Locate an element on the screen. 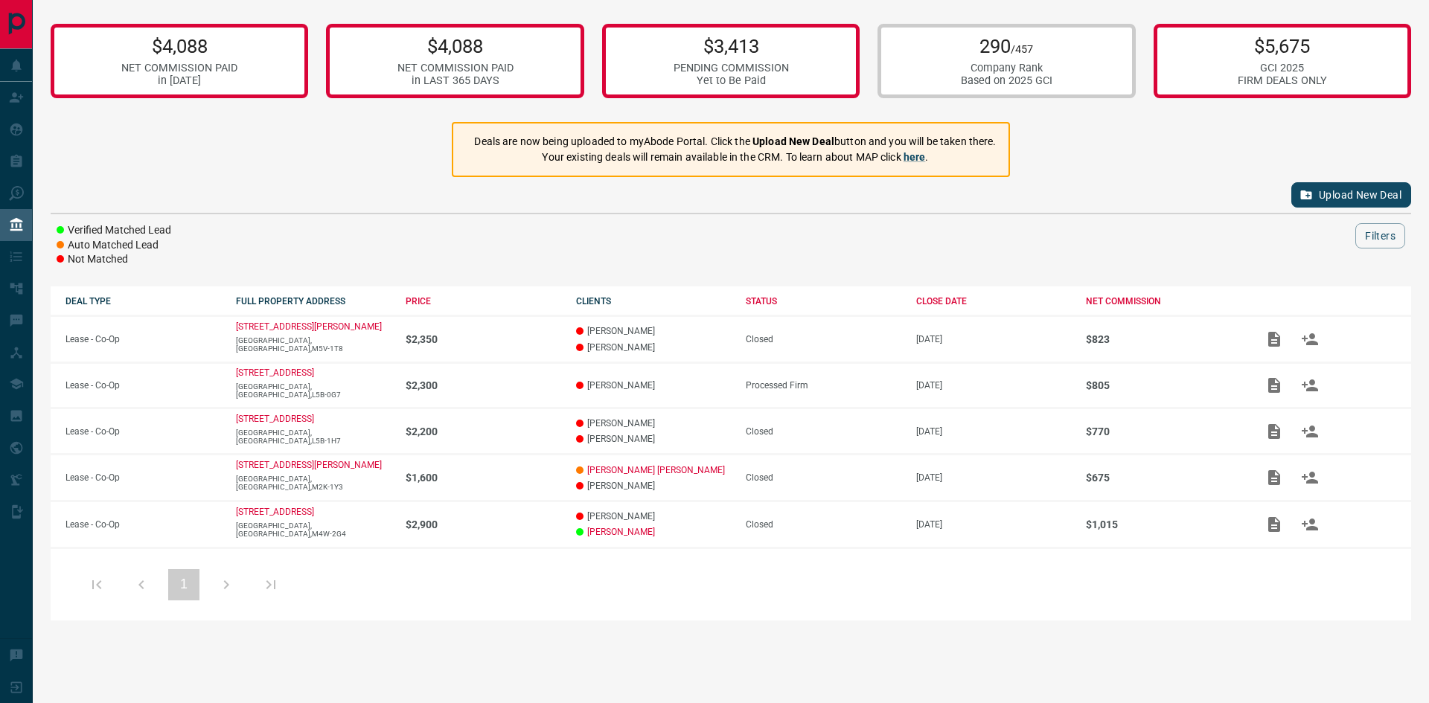  div: FIRM DEALS ONLY is located at coordinates (1282, 80).